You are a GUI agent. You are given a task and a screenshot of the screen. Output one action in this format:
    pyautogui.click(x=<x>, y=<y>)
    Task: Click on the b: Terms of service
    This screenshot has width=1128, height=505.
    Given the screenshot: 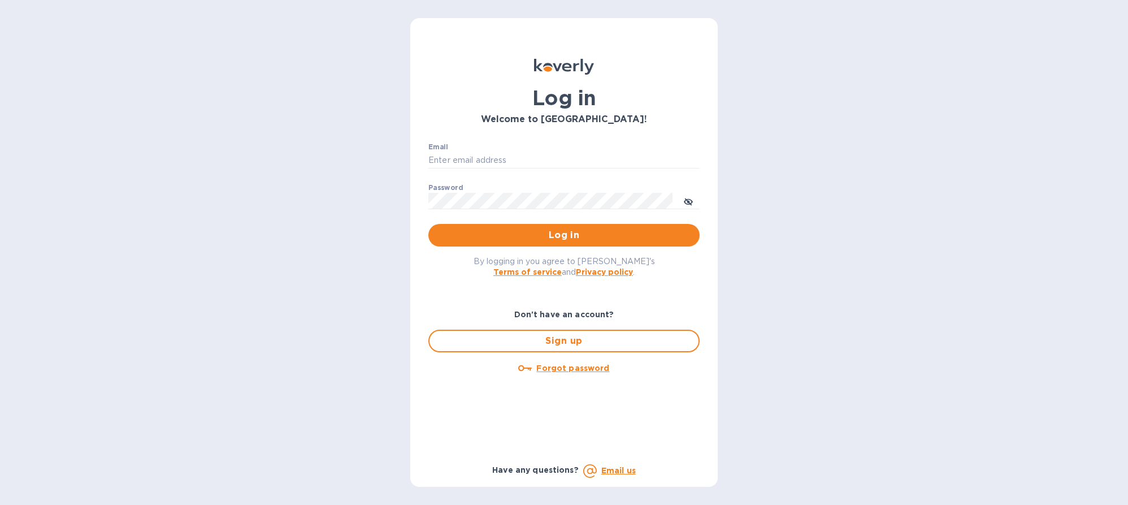 What is the action you would take?
    pyautogui.click(x=527, y=272)
    